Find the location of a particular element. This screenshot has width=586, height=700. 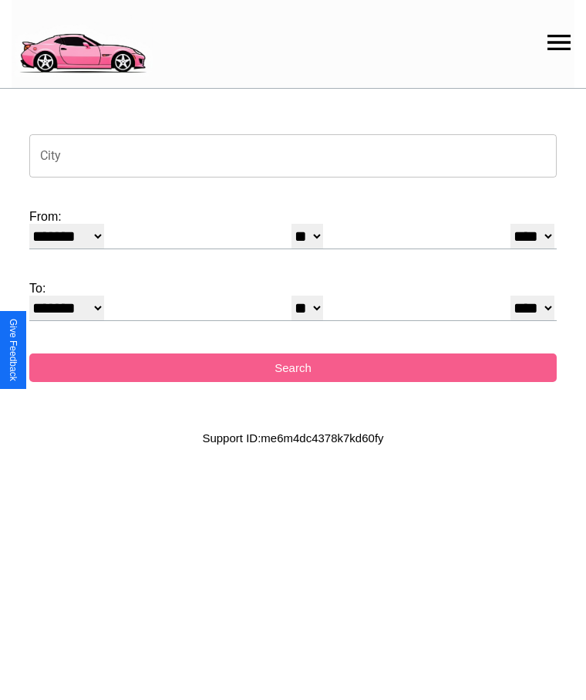

p: Support ID: me6m4dc4378k7kd60fy is located at coordinates (292, 437).